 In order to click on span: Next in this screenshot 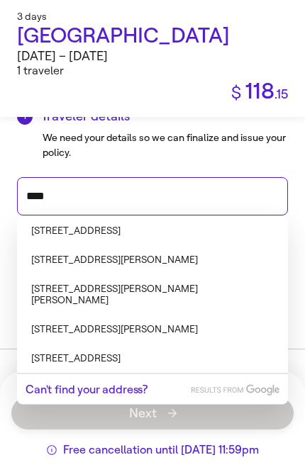, I will do `click(152, 413)`.